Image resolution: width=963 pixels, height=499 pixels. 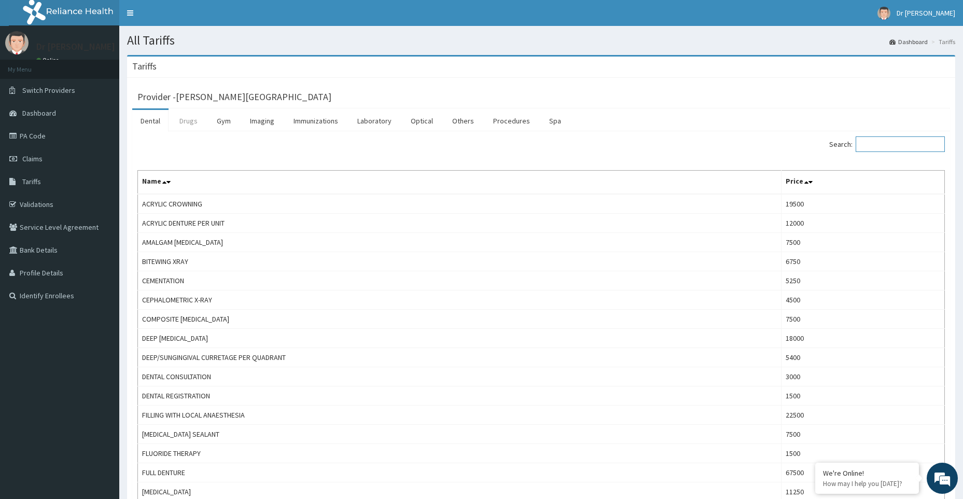 I want to click on a: Drugs, so click(x=188, y=121).